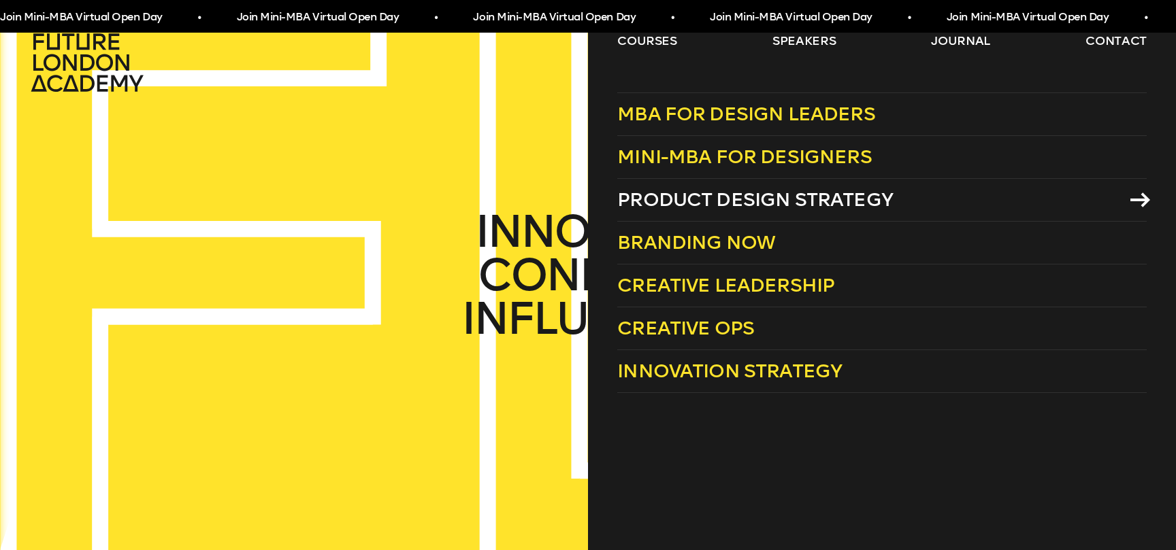  I want to click on a: speakers, so click(804, 41).